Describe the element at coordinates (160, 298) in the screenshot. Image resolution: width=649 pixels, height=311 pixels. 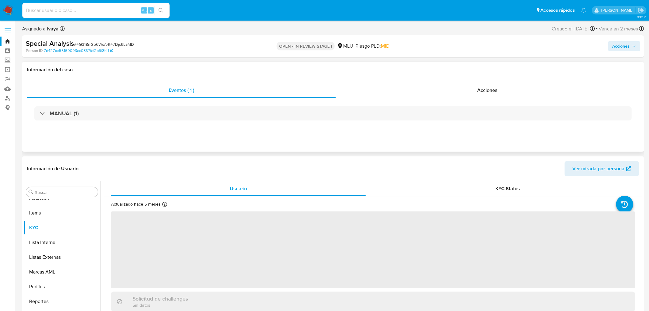
I see `h3: Solicitud de challenges` at that location.